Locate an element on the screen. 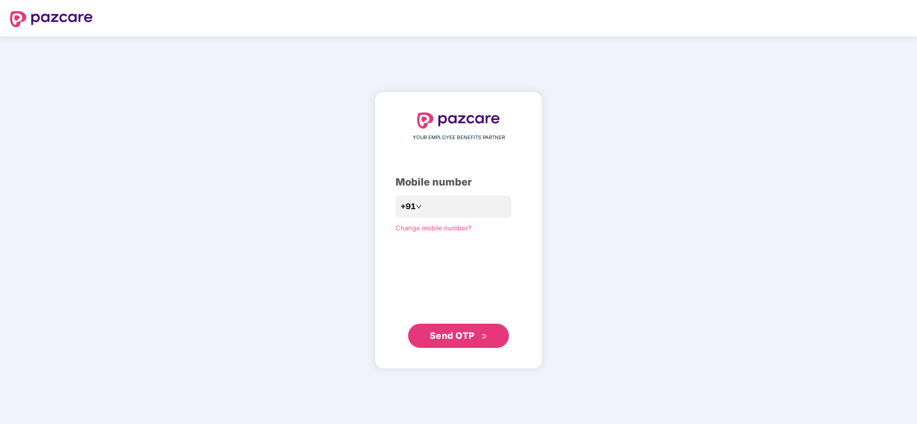  button: Send OTPdouble-right is located at coordinates (459, 336).